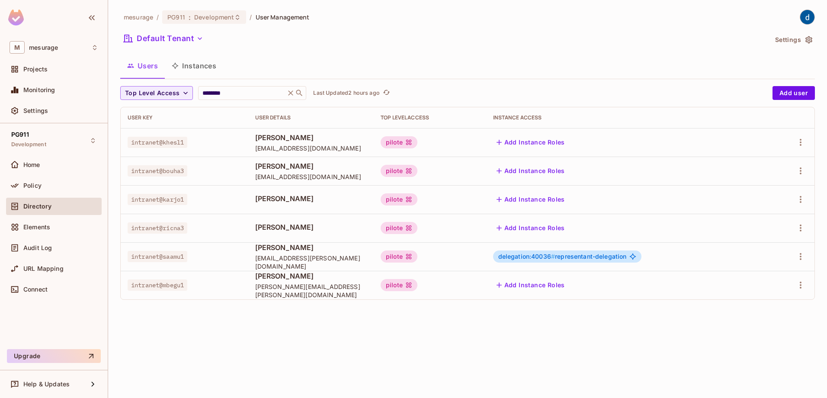 The width and height of the screenshot is (827, 398). Describe the element at coordinates (346, 93) in the screenshot. I see `p: Last Updated 2 hours ago` at that location.